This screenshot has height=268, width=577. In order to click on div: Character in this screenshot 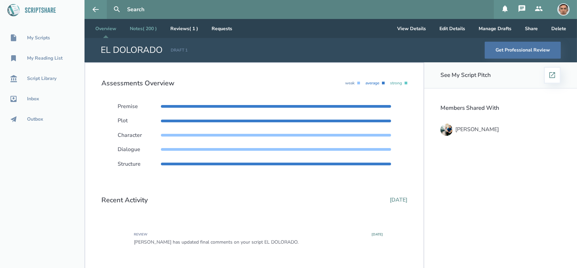, I will do `click(139, 135)`.